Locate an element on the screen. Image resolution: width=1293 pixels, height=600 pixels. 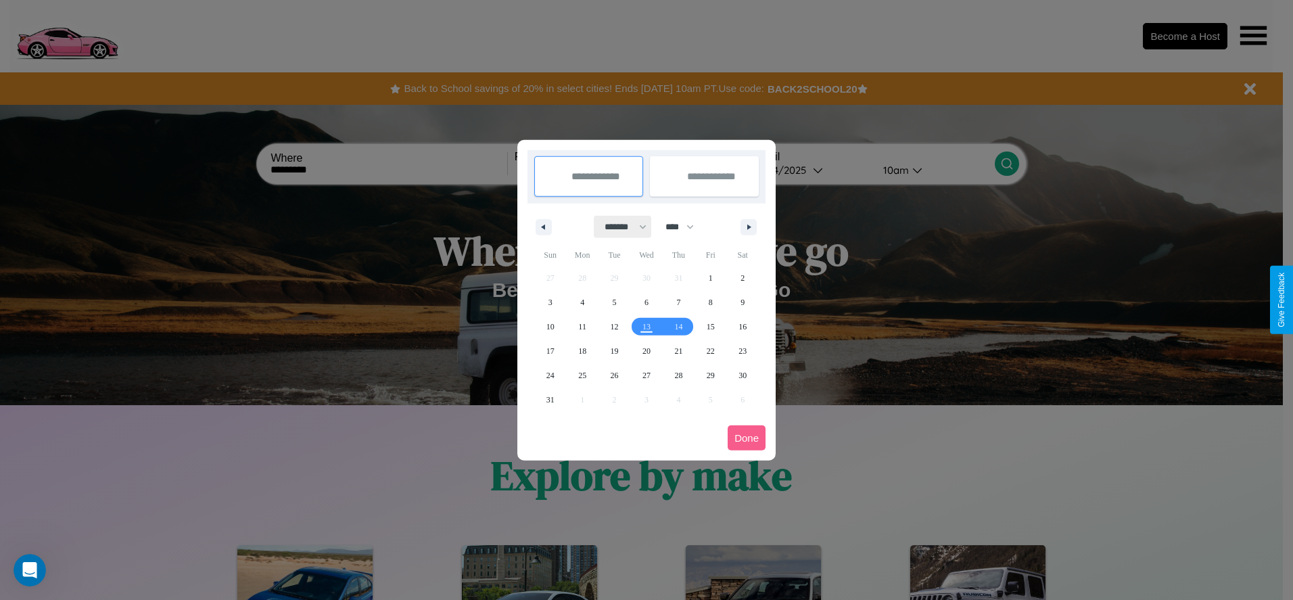
span: Sun is located at coordinates (550, 255).